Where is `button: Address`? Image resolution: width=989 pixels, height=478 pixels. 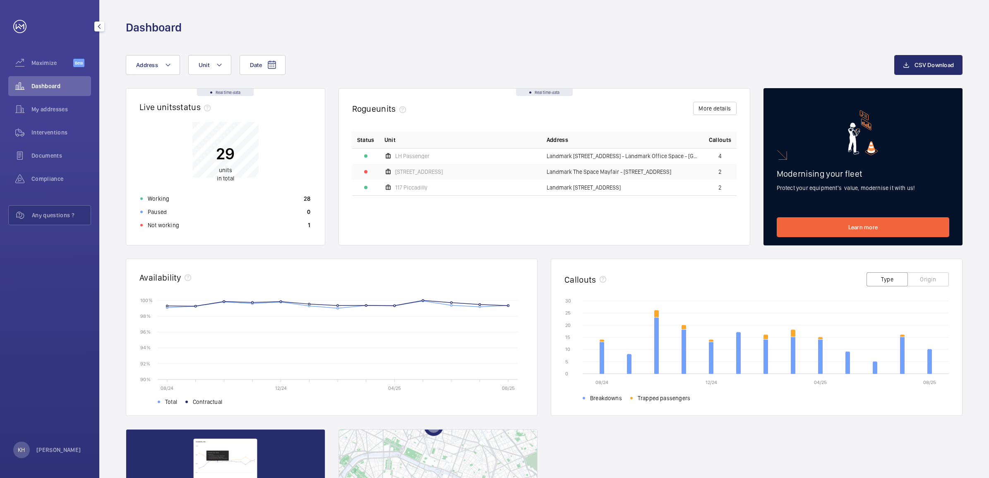 button: Address is located at coordinates (153, 65).